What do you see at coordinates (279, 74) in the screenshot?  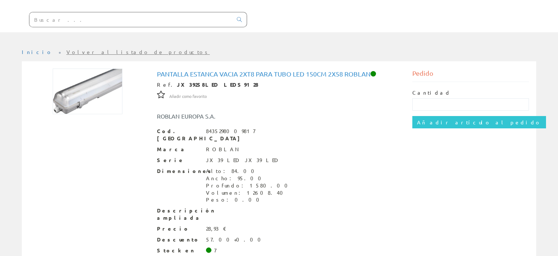 I see `h1: Pantalla estanca vacia 2xT8 para tubo led 150cm 2x58 Roblan` at bounding box center [279, 74].